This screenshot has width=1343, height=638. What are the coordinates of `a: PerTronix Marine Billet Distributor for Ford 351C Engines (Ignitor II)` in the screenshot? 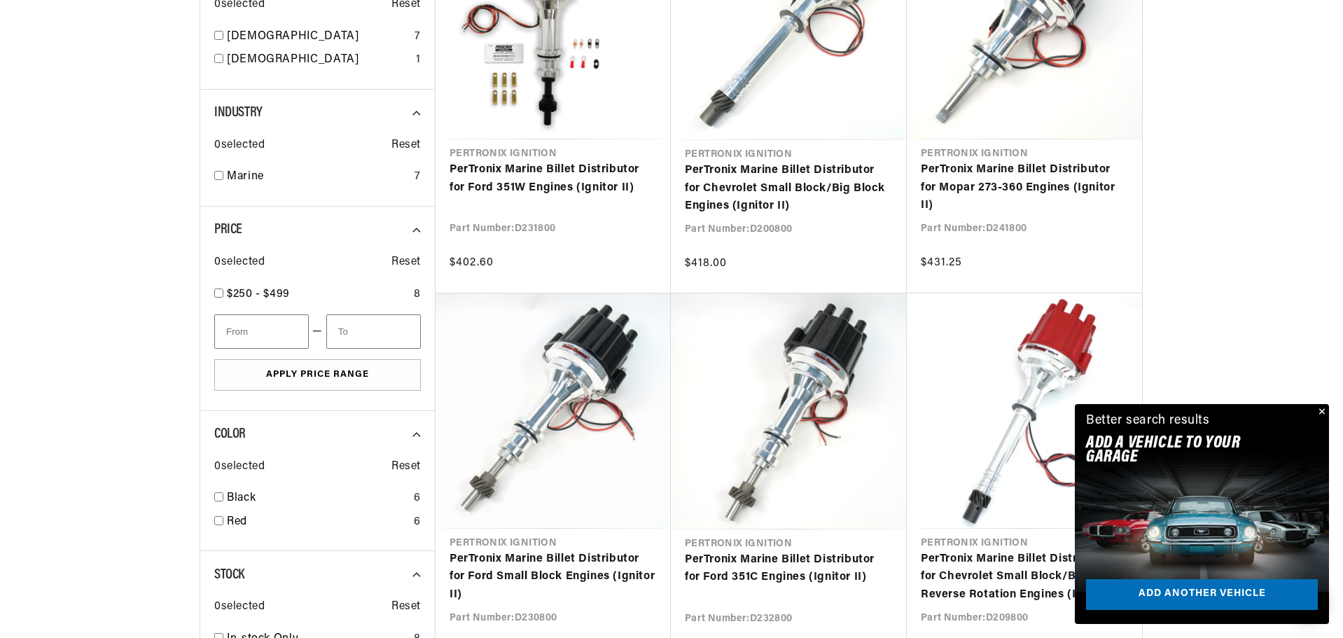 It's located at (788, 569).